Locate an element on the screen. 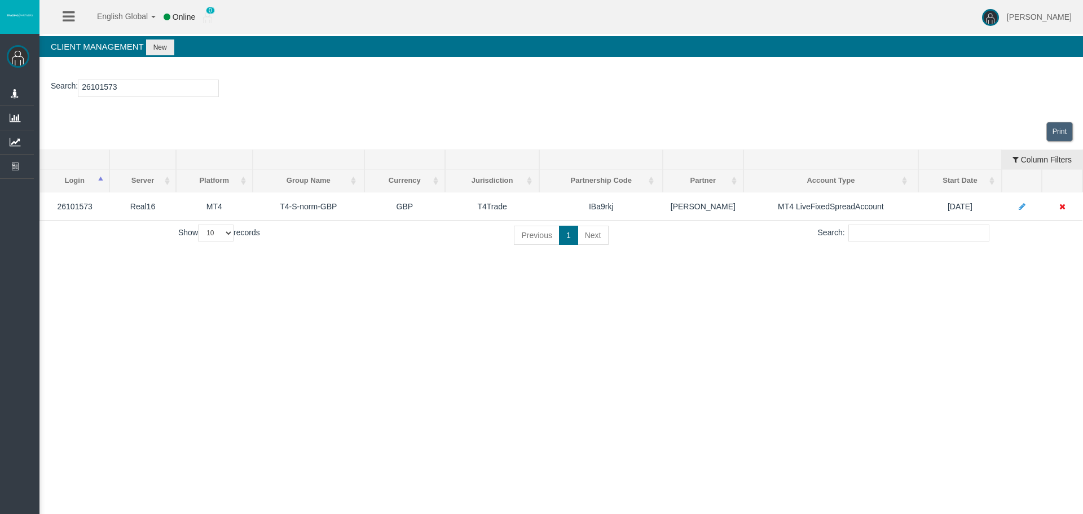 The width and height of the screenshot is (1083, 514). span: 0 is located at coordinates (210, 10).